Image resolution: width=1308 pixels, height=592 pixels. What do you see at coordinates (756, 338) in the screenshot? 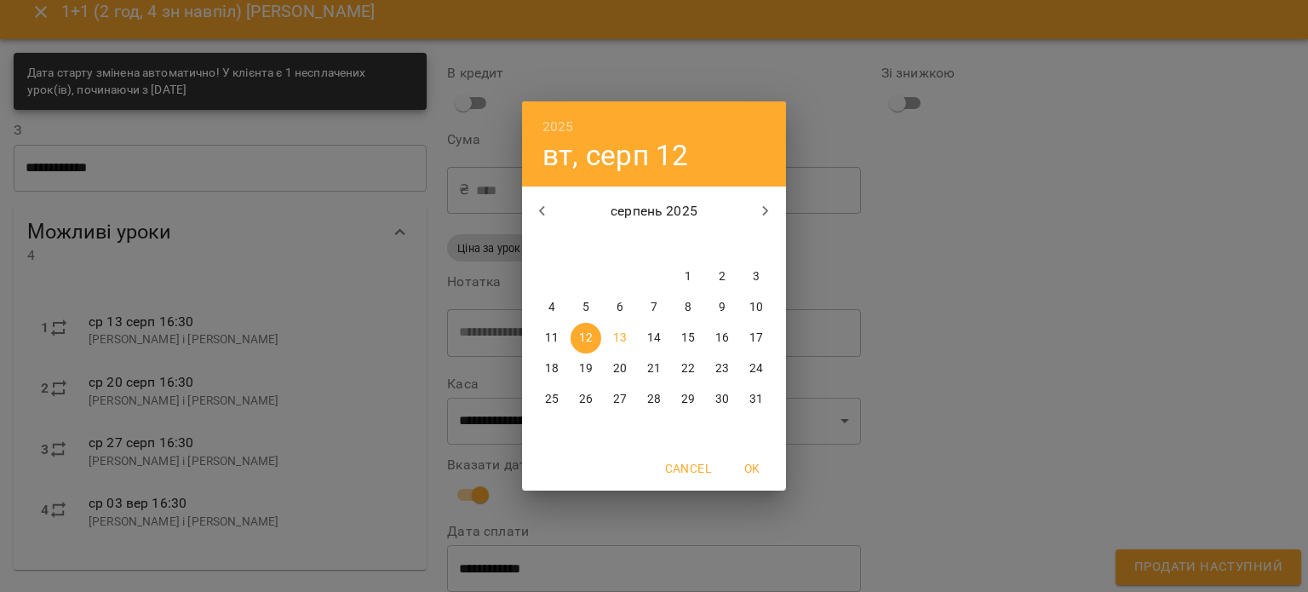
I see `button: 17` at bounding box center [756, 338].